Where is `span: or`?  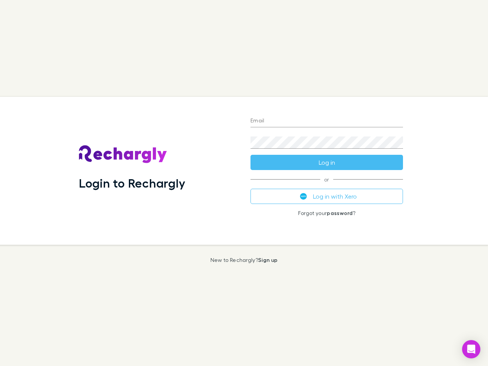
span: or is located at coordinates (327, 179).